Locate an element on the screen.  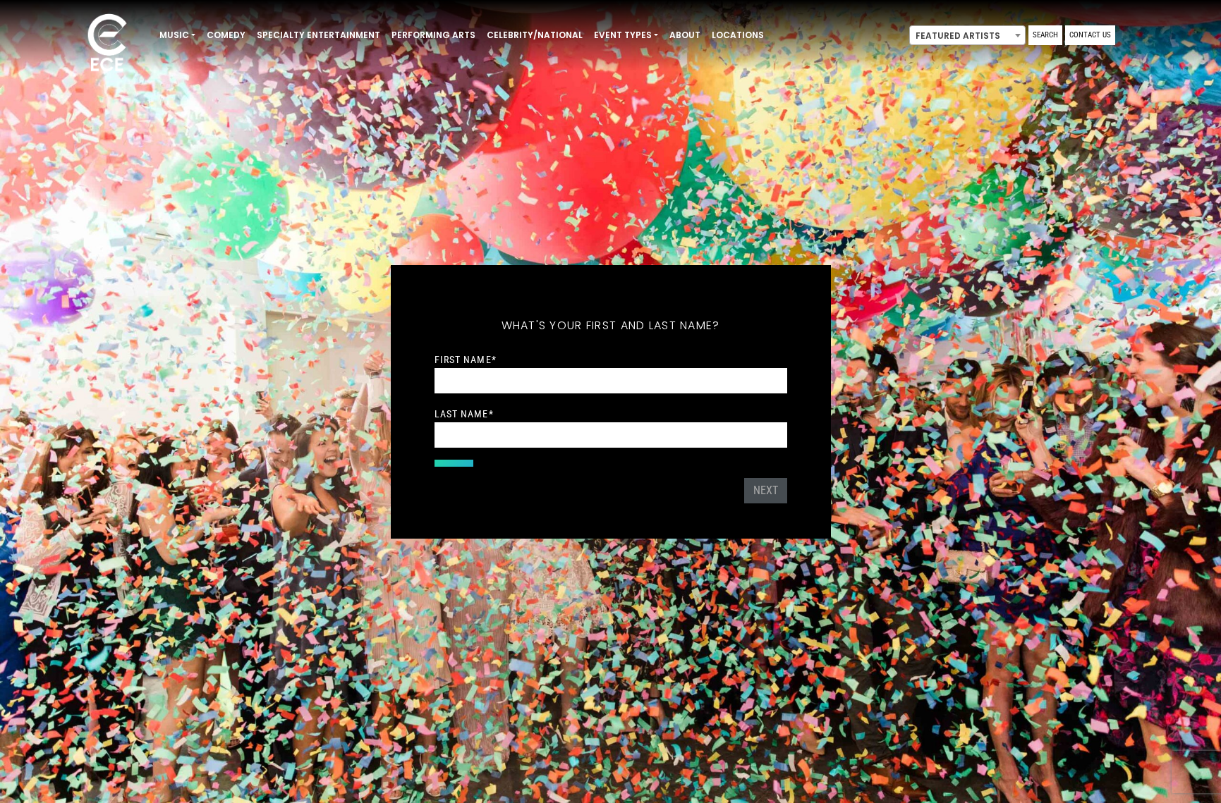
a: Event Types is located at coordinates (626, 35).